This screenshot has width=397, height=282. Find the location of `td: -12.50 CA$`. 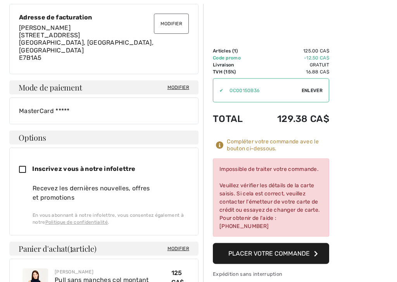

td: -12.50 CA$ is located at coordinates (292, 58).